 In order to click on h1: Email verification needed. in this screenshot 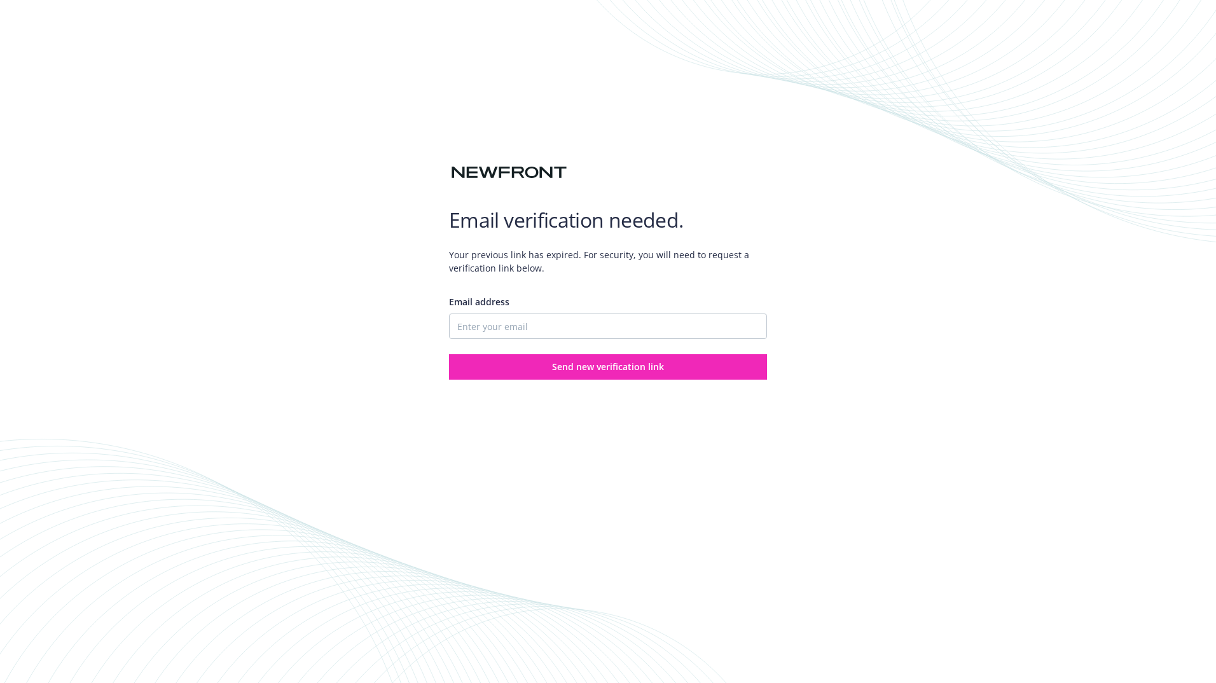, I will do `click(608, 220)`.